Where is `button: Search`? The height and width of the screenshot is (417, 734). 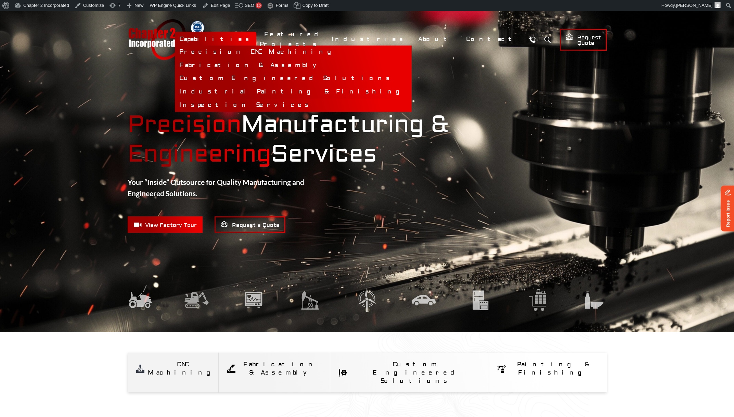 button: Search is located at coordinates (548, 39).